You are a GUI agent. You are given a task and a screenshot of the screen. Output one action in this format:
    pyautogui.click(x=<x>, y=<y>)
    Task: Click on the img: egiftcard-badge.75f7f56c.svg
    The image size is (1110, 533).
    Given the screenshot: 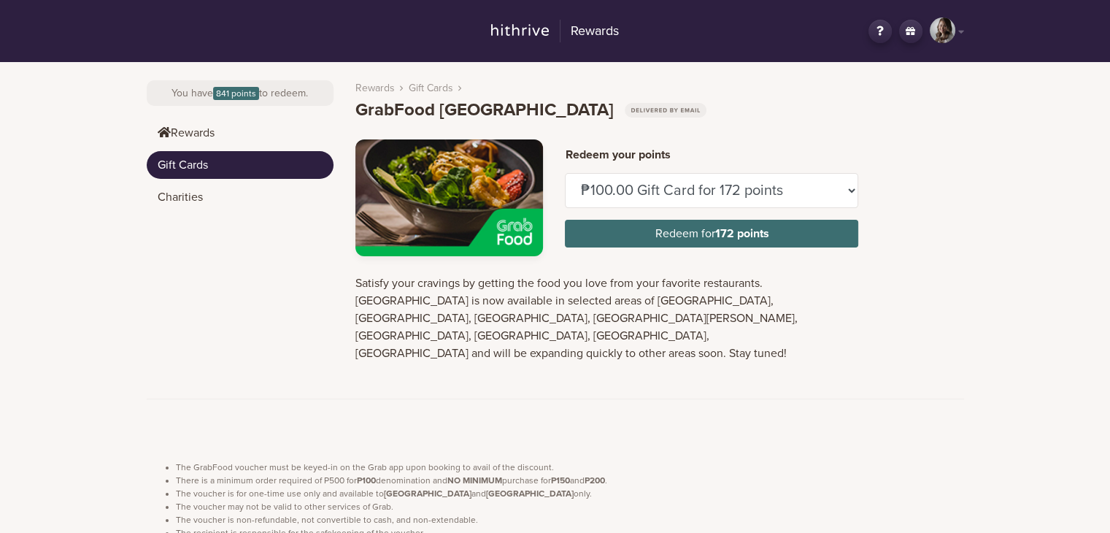 What is the action you would take?
    pyautogui.click(x=666, y=110)
    